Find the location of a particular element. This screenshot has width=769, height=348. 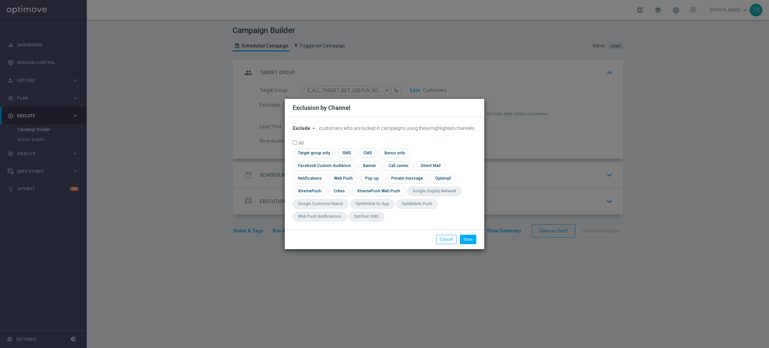

div: OptiMobile Push is located at coordinates (417, 204).